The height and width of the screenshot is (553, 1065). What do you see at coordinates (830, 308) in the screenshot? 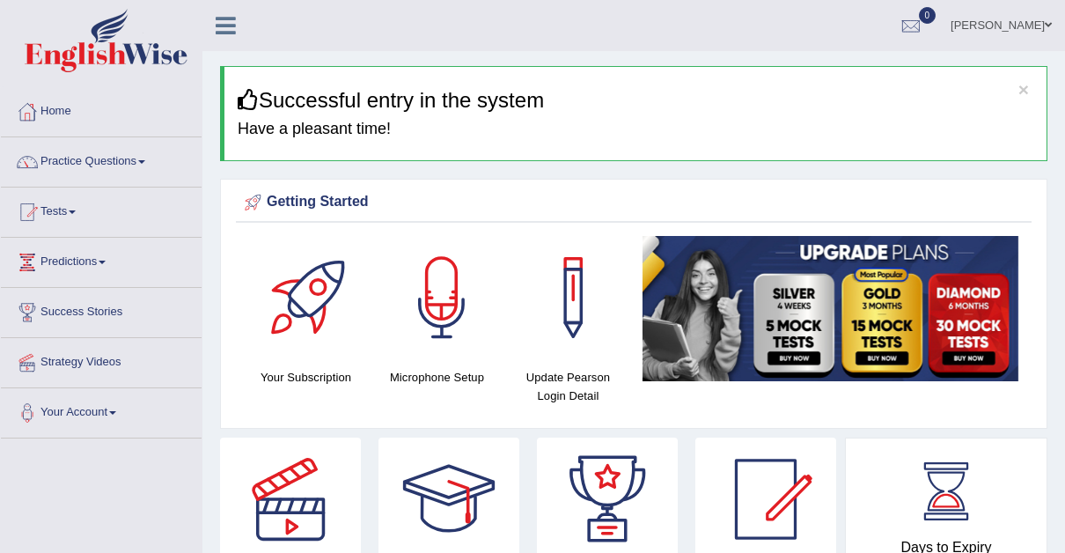
I see `img: small5.jpg` at bounding box center [830, 308].